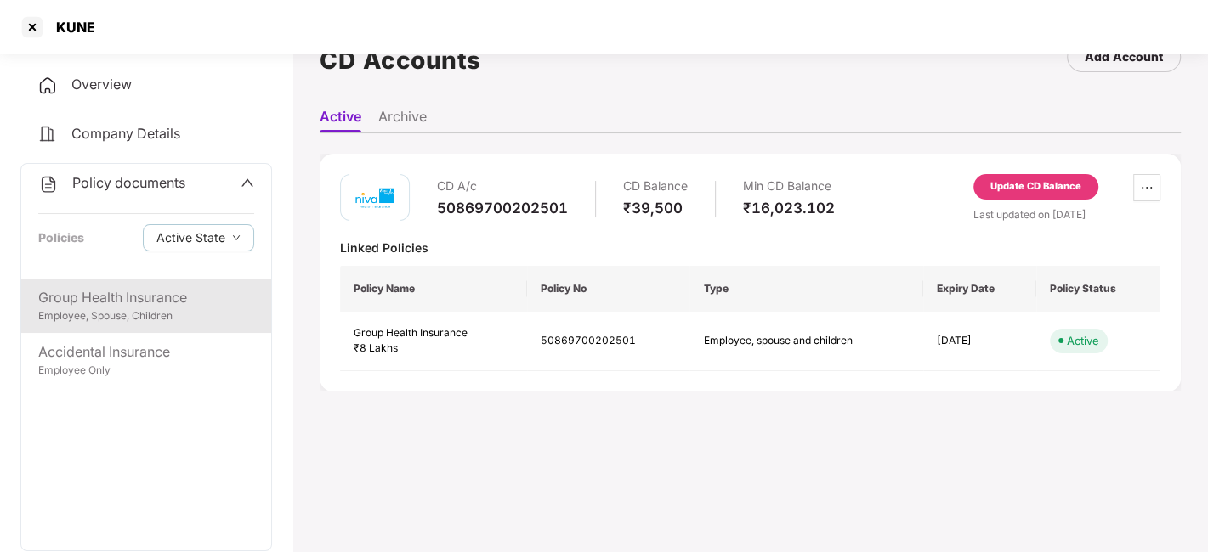 This screenshot has width=1208, height=552. Describe the element at coordinates (608, 289) in the screenshot. I see `th: Policy No` at that location.